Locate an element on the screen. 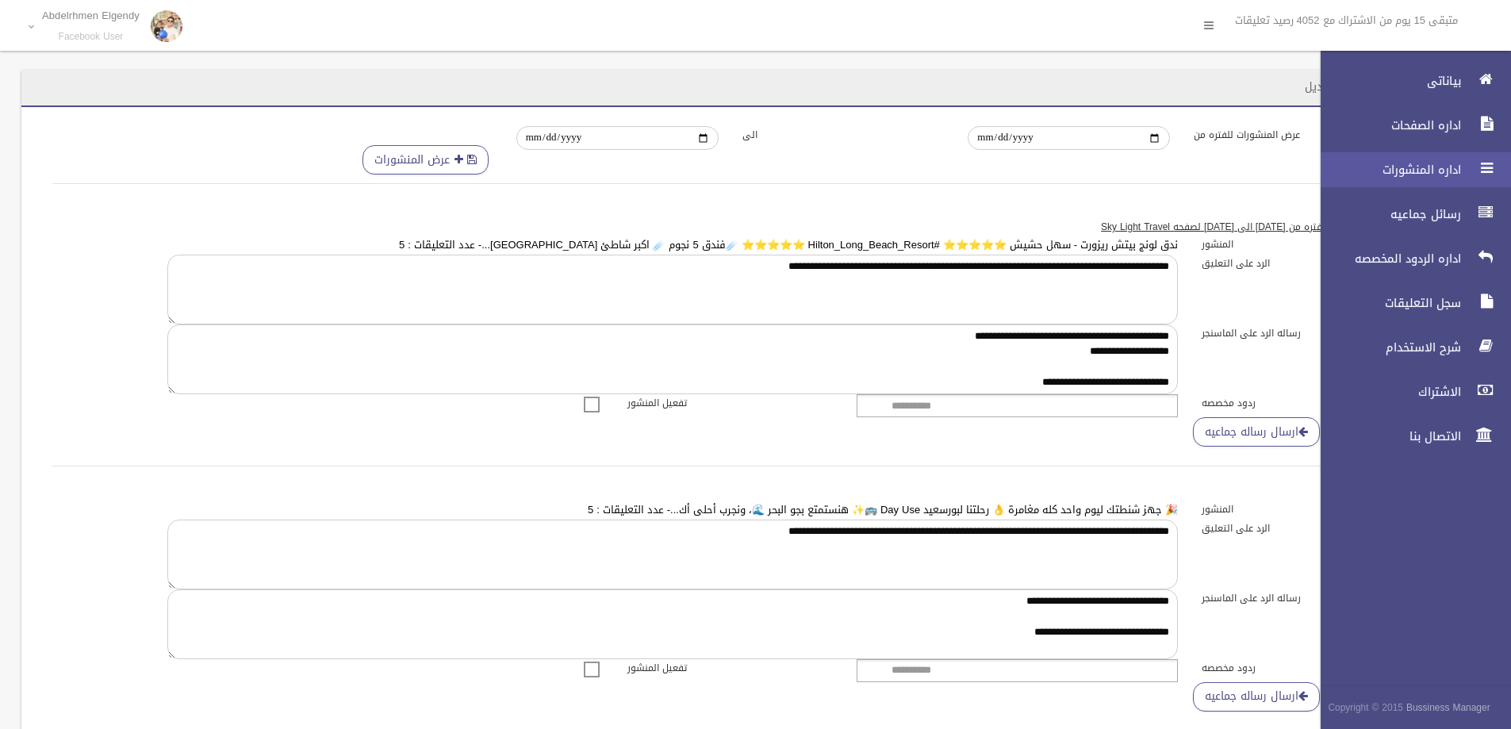  a: اداره الردود المخصصه is located at coordinates (1409, 259).